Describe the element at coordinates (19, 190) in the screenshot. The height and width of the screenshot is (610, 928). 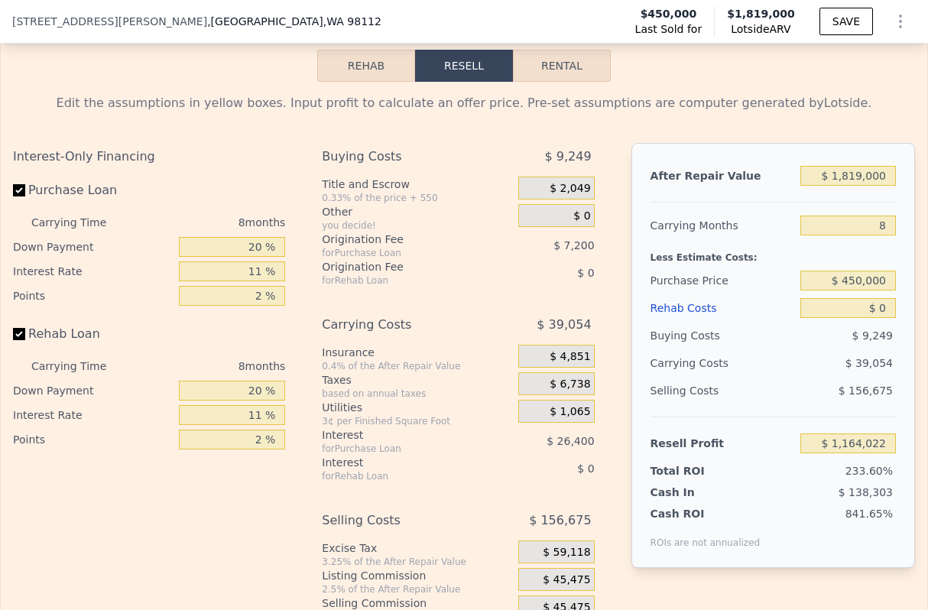
I see `input: Purchase Loan` at that location.